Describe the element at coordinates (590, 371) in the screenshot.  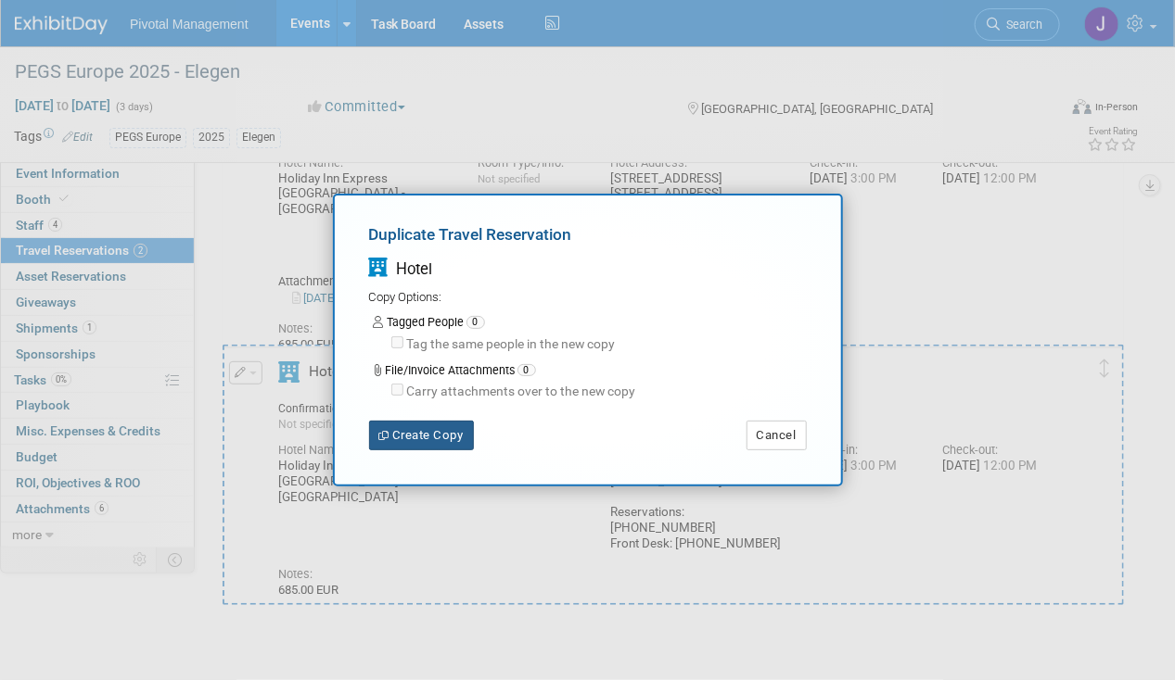
I see `div: File/Invoice Attachments` at that location.